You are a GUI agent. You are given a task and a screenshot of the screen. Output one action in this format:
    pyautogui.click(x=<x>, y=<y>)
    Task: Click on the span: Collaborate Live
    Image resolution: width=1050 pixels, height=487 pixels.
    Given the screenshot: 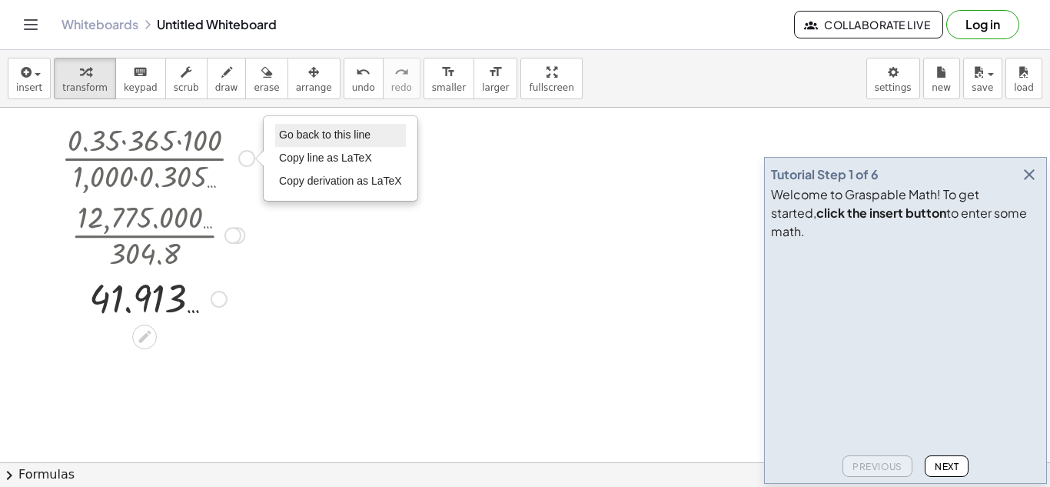 What is the action you would take?
    pyautogui.click(x=869, y=25)
    